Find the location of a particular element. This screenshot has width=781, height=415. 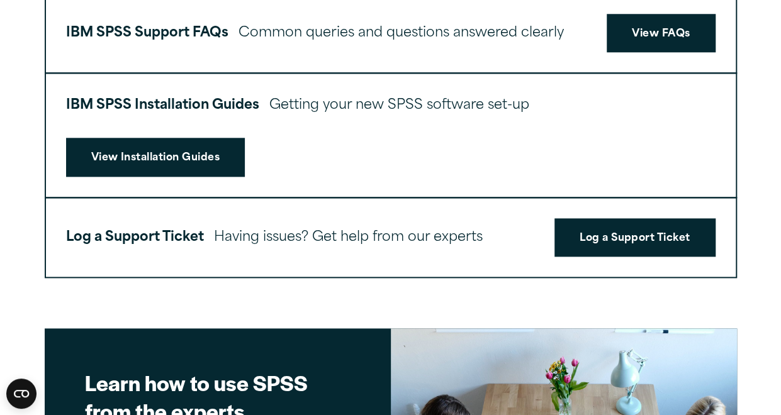

a: View FAQs is located at coordinates (661, 33).